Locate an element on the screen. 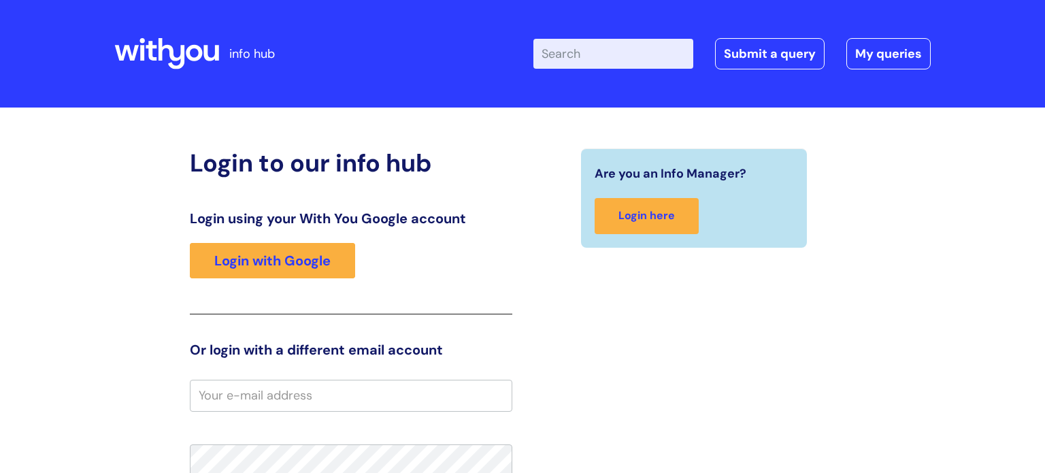  span: Are you an Info Manager? is located at coordinates (670, 173).